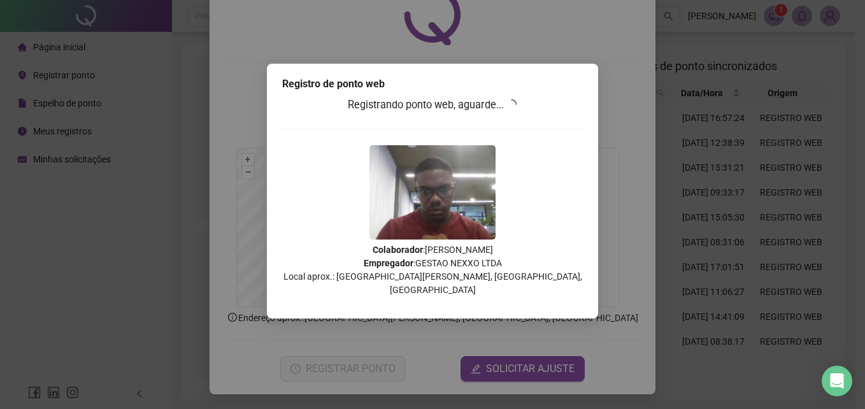  Describe the element at coordinates (433, 84) in the screenshot. I see `div: Registro de ponto web` at that location.